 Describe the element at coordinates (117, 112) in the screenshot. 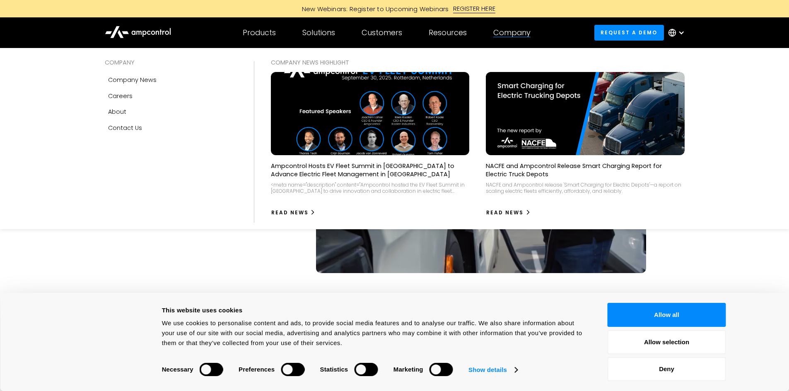

I see `div: About` at that location.